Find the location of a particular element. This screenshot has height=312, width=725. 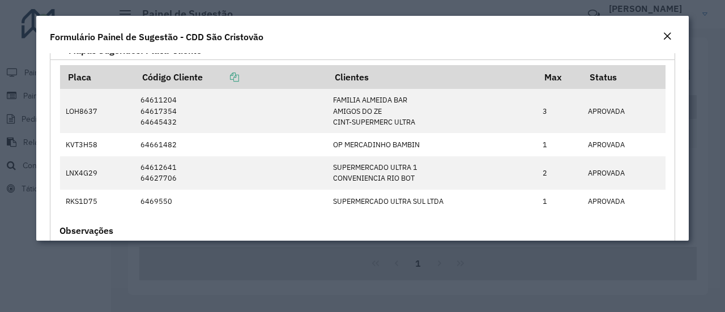

th: Status is located at coordinates (623, 77).